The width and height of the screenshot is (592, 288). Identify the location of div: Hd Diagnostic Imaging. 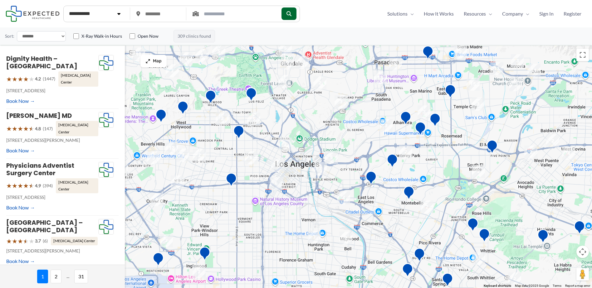
(251, 95).